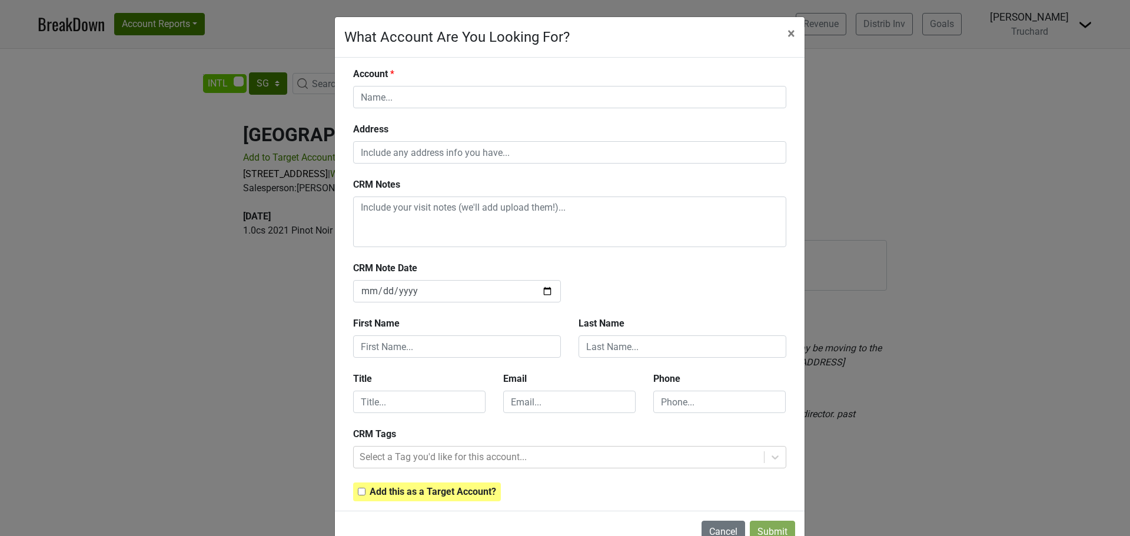  I want to click on strong: Add this as a Target Account?, so click(433, 492).